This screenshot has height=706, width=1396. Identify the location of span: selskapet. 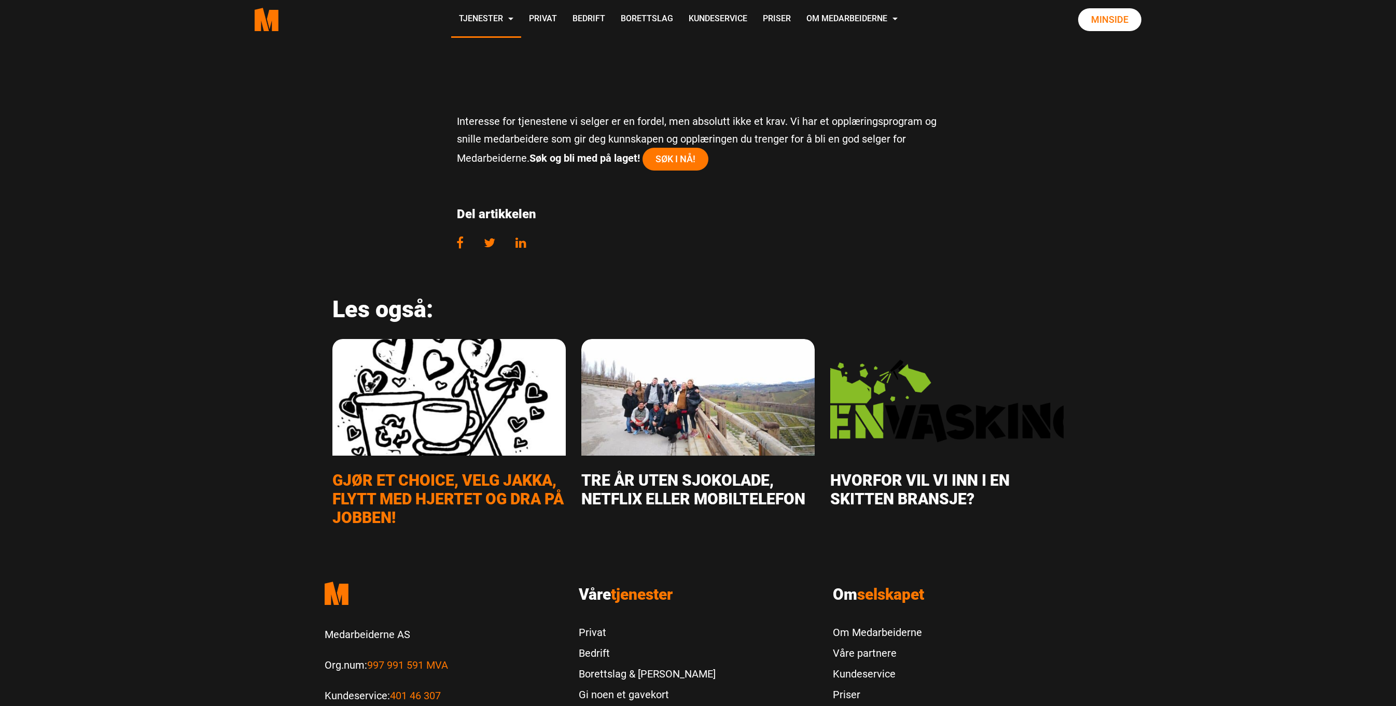
(890, 594).